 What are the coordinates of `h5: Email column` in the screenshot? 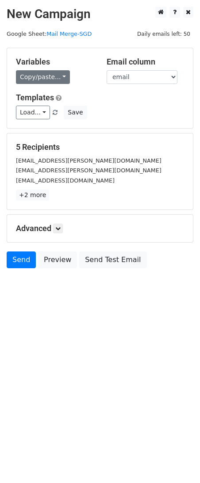 It's located at (145, 62).